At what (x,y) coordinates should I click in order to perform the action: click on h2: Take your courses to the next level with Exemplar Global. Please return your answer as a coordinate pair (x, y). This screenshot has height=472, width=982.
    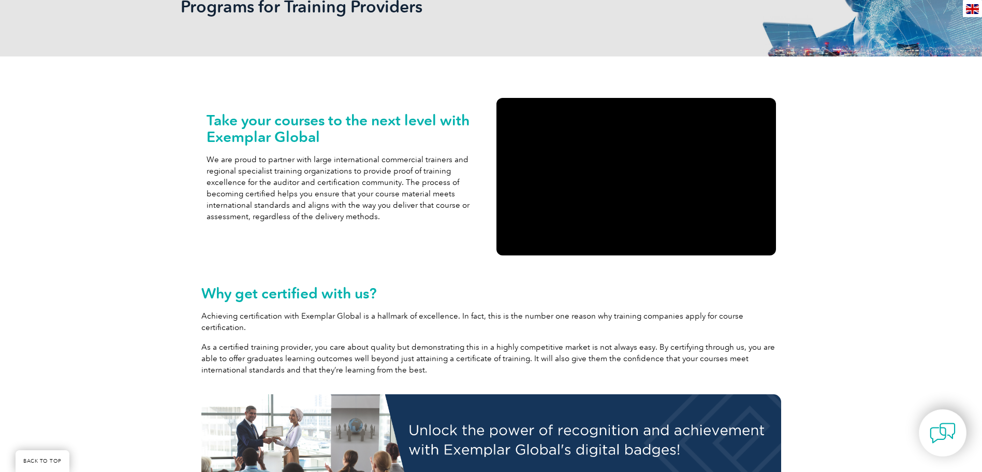
    Looking at the image, I should click on (346, 128).